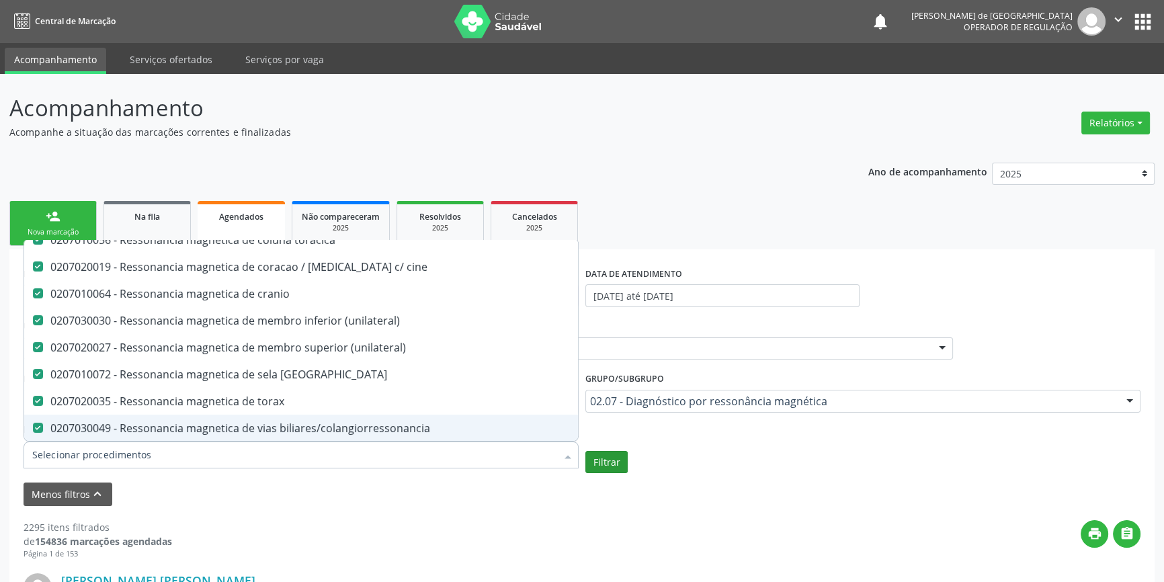 This screenshot has width=1164, height=582. What do you see at coordinates (301, 428) in the screenshot?
I see `div: 0207030049 - Ressonancia magnetica de vias biliares/colangiorressonancia` at bounding box center [301, 428].